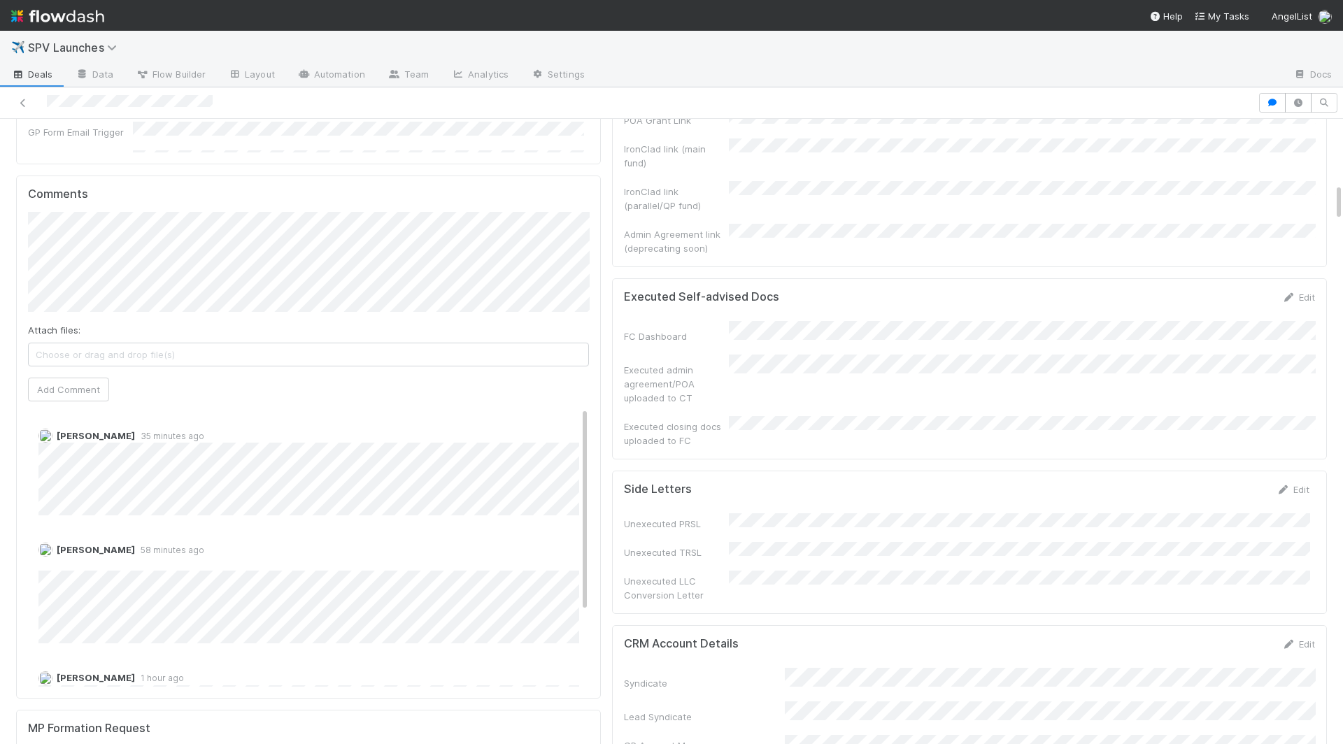 This screenshot has height=744, width=1343. Describe the element at coordinates (94, 76) in the screenshot. I see `a: Data` at that location.